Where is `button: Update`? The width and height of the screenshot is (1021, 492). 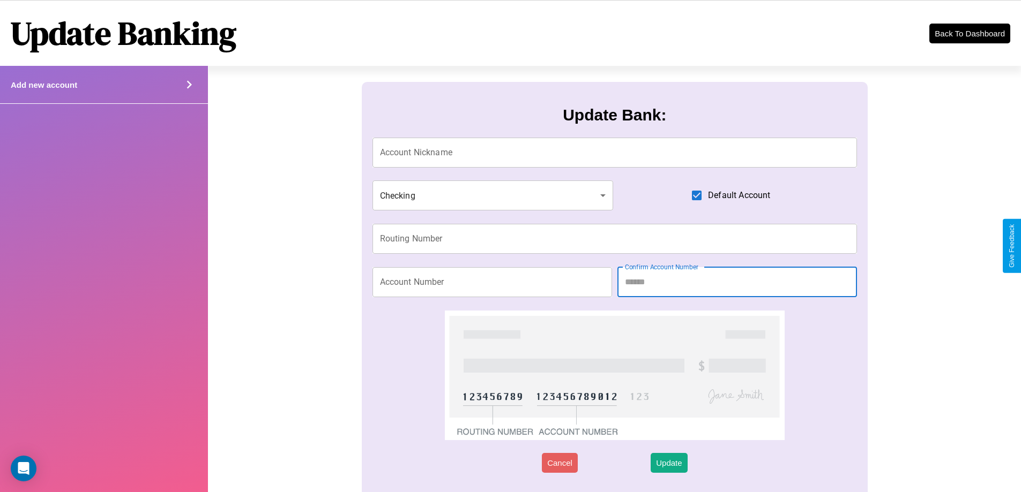 button: Update is located at coordinates (669, 463).